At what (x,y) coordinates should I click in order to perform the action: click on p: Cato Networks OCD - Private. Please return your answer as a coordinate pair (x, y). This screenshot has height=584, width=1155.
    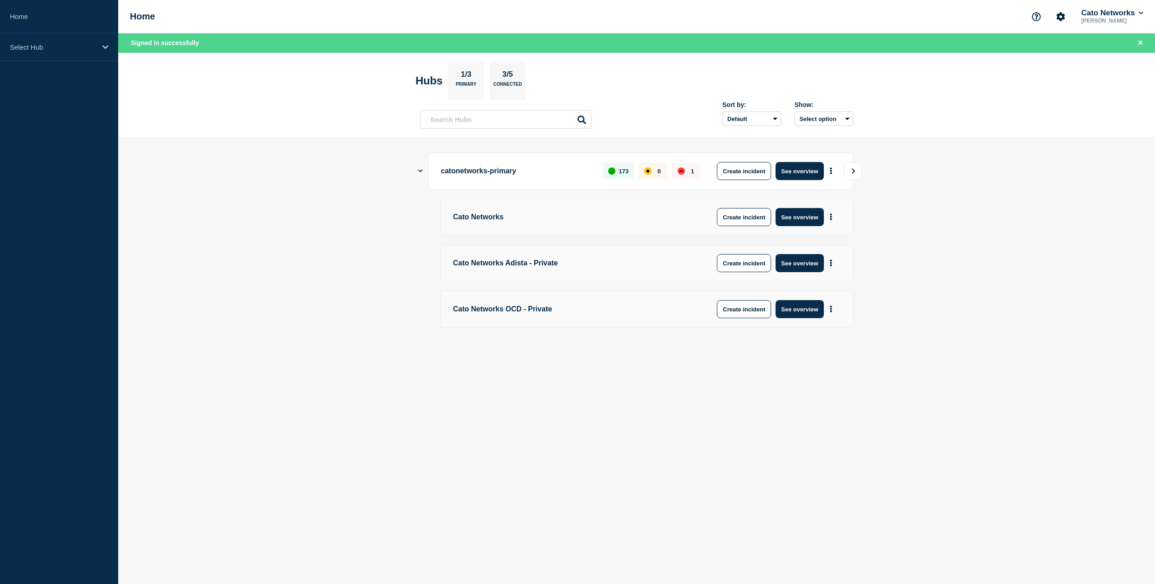
    Looking at the image, I should click on (572, 309).